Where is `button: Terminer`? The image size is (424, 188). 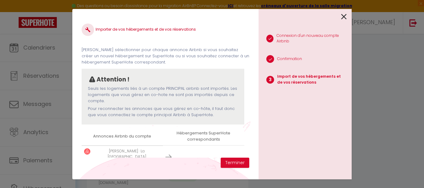
button: Terminer is located at coordinates (235, 163).